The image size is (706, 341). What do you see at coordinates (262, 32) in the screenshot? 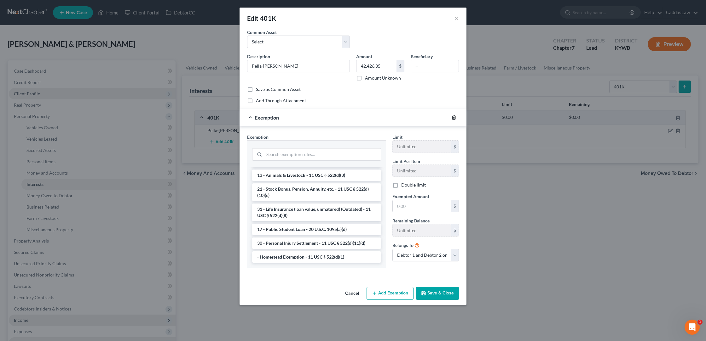
I see `label: Common Asset` at bounding box center [262, 32].